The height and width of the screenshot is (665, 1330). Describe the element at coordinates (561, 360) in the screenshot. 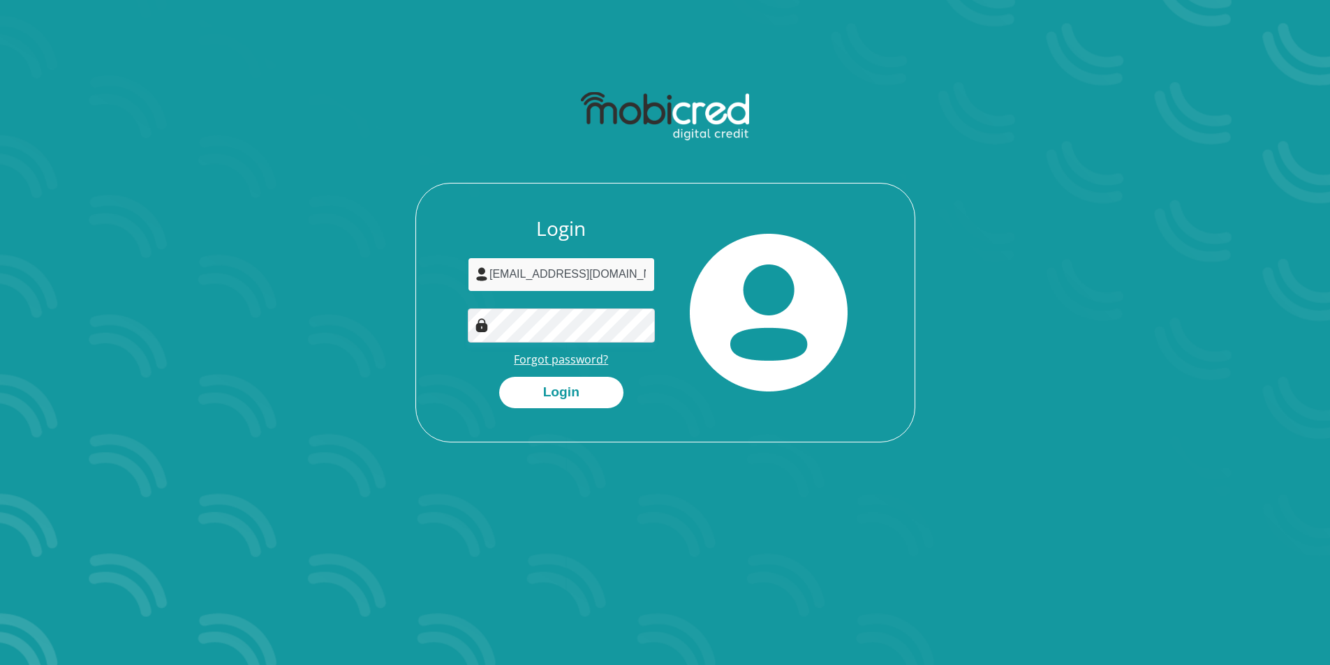

I see `a: Forgot password?` at that location.